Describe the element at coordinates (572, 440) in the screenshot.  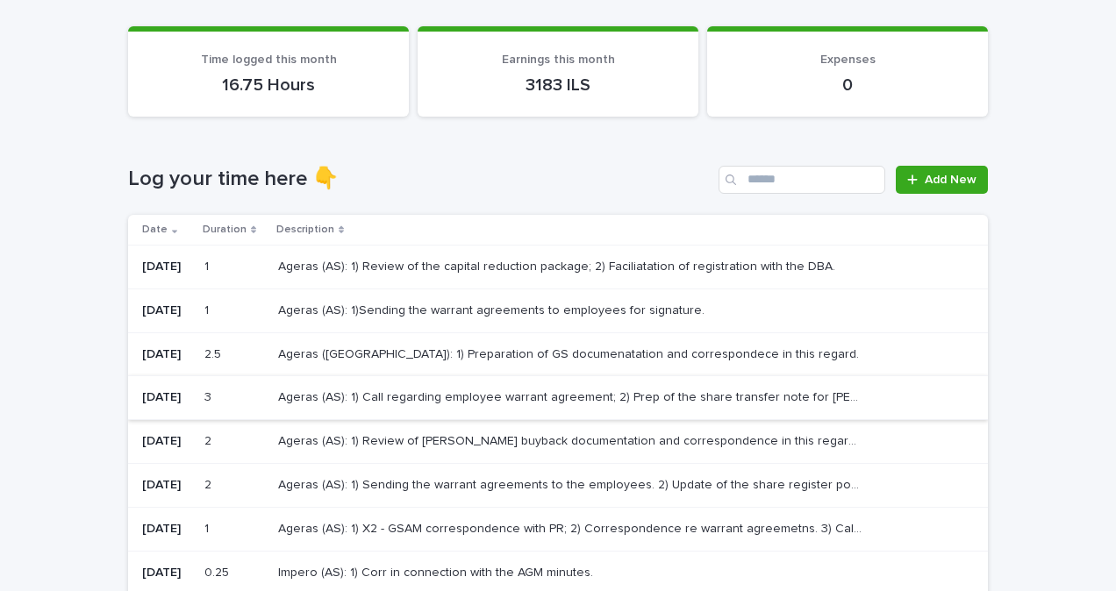
I see `p: Ageras (AS): 1) Review of Ariel buyback documentation and correspondence in this regard. 2) Facil...` at that location.